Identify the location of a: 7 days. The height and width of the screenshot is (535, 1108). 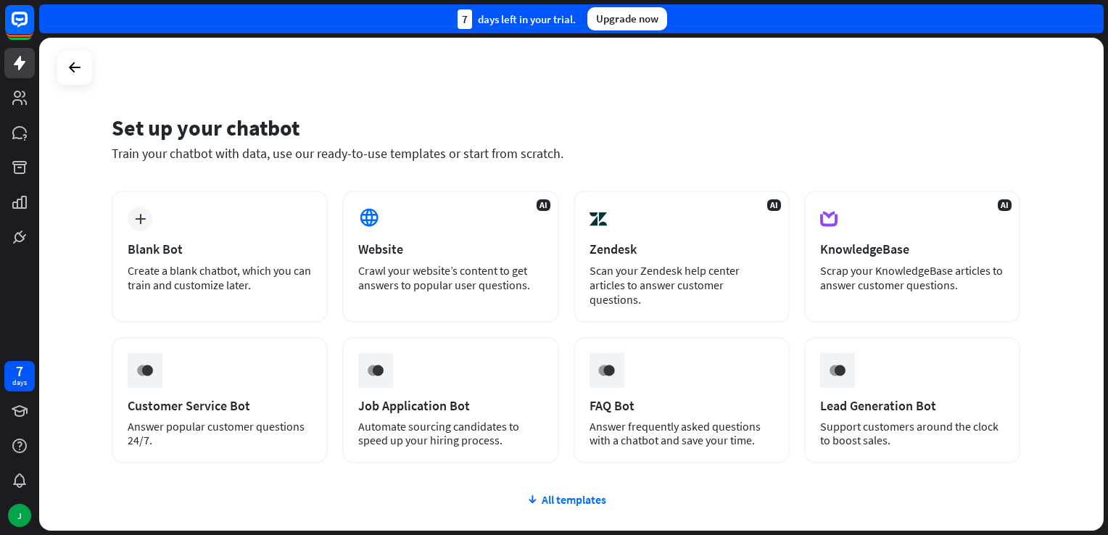
(20, 376).